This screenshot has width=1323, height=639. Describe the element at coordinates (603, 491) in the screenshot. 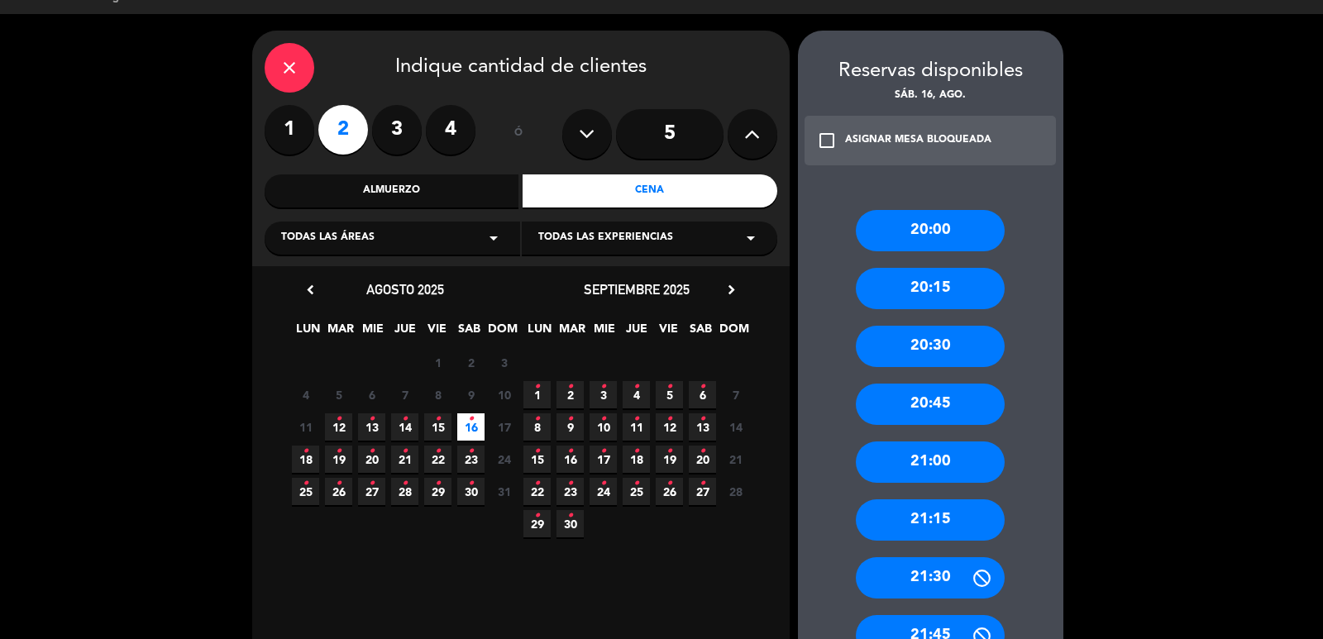

I see `span: 24` at that location.